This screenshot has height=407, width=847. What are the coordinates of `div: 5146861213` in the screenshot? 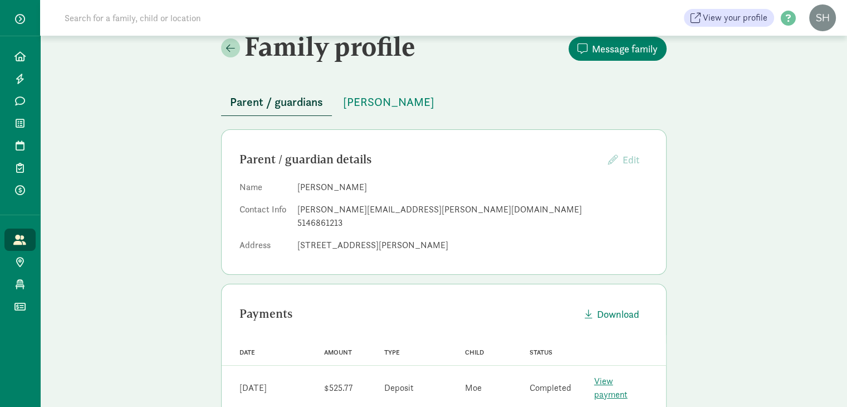 It's located at (473, 223).